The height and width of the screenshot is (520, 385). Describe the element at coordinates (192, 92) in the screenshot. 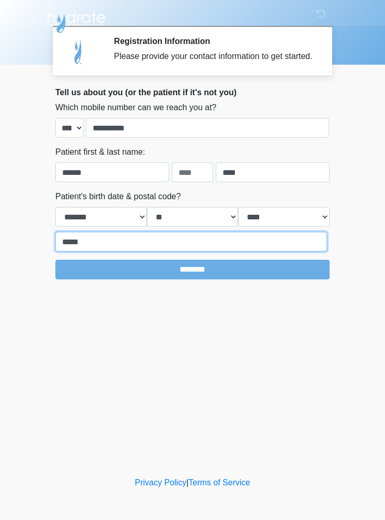

I see `h2: Tell us about you (or the patient if it's not you)` at that location.